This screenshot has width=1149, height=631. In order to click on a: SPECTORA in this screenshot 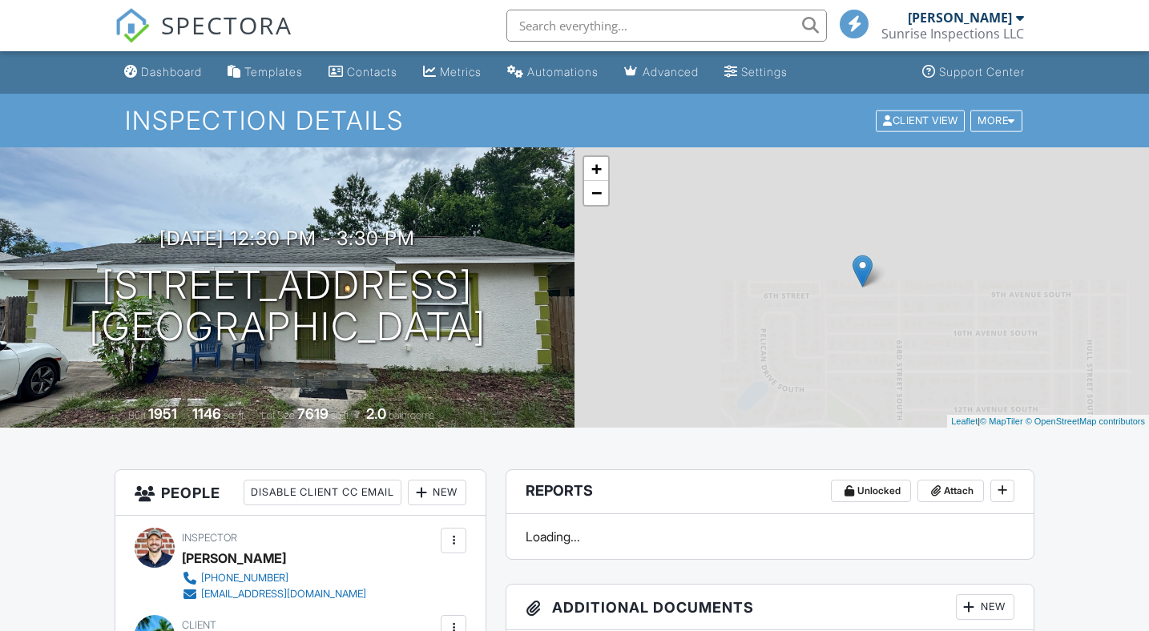, I will do `click(203, 38)`.